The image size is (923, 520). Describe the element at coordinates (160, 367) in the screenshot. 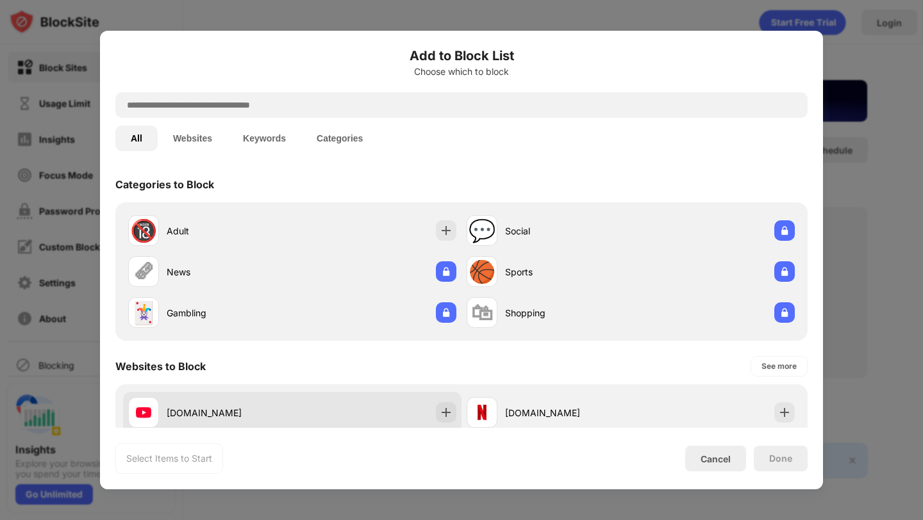

I see `div: Websites to Block` at that location.